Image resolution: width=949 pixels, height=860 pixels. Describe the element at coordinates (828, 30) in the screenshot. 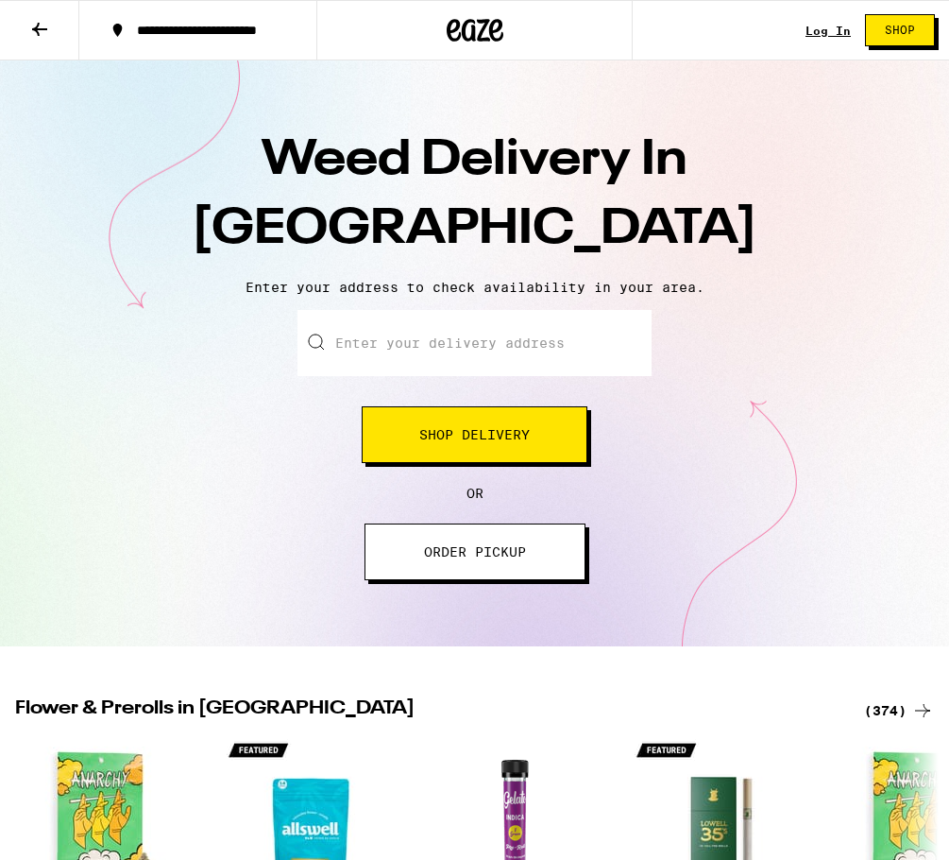

I see `a: Log In` at that location.